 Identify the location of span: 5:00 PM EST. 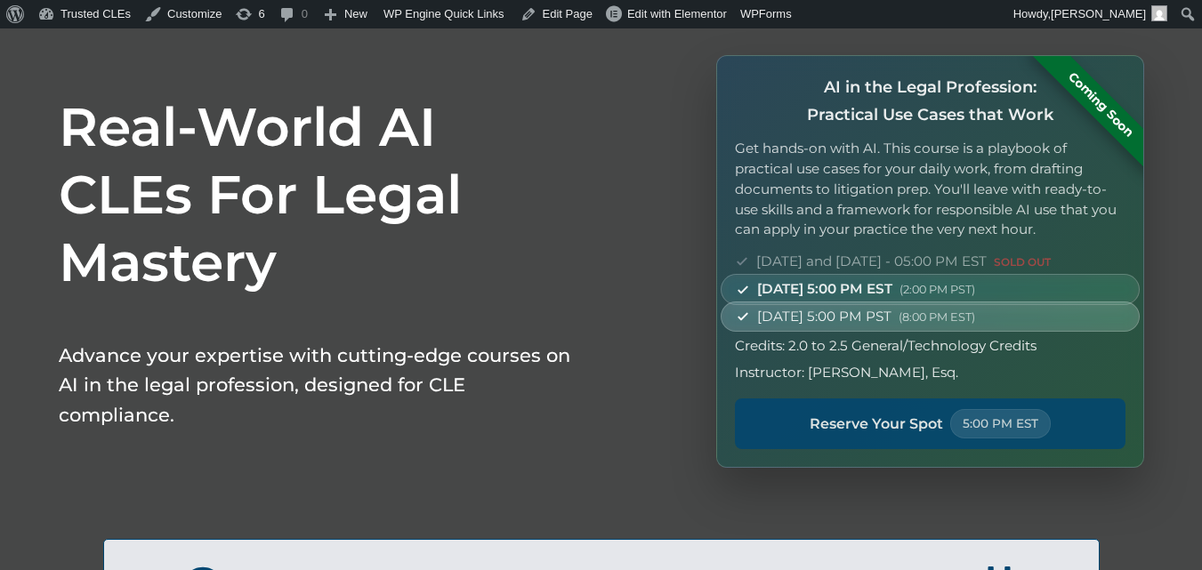
(1000, 424).